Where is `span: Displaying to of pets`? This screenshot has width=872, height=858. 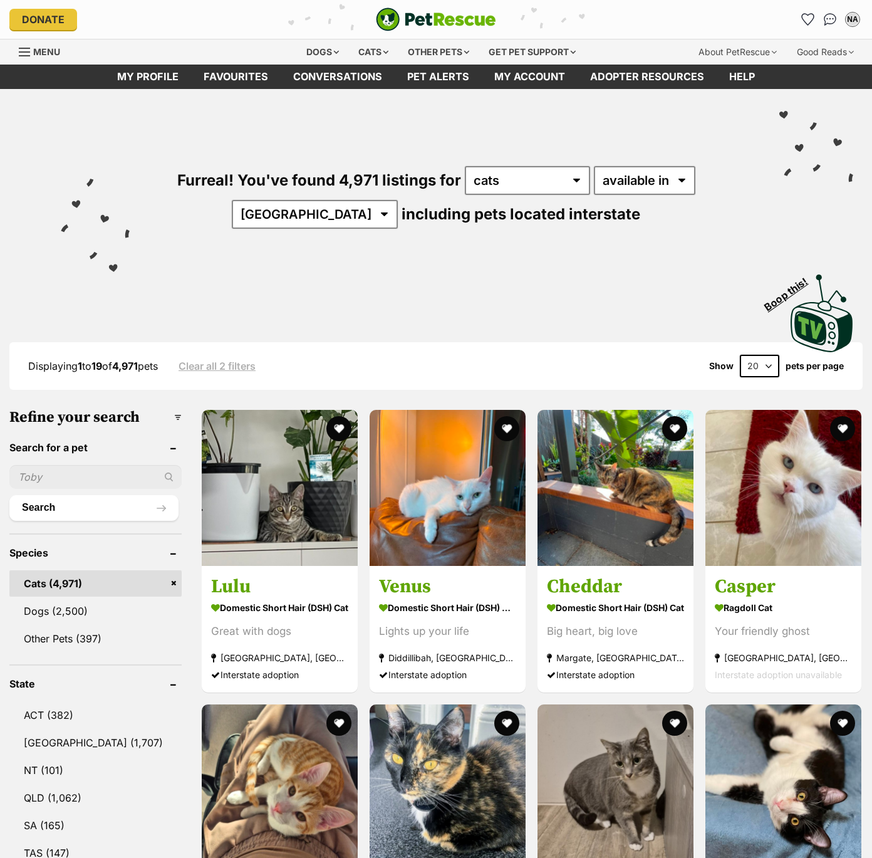 span: Displaying to of pets is located at coordinates (93, 366).